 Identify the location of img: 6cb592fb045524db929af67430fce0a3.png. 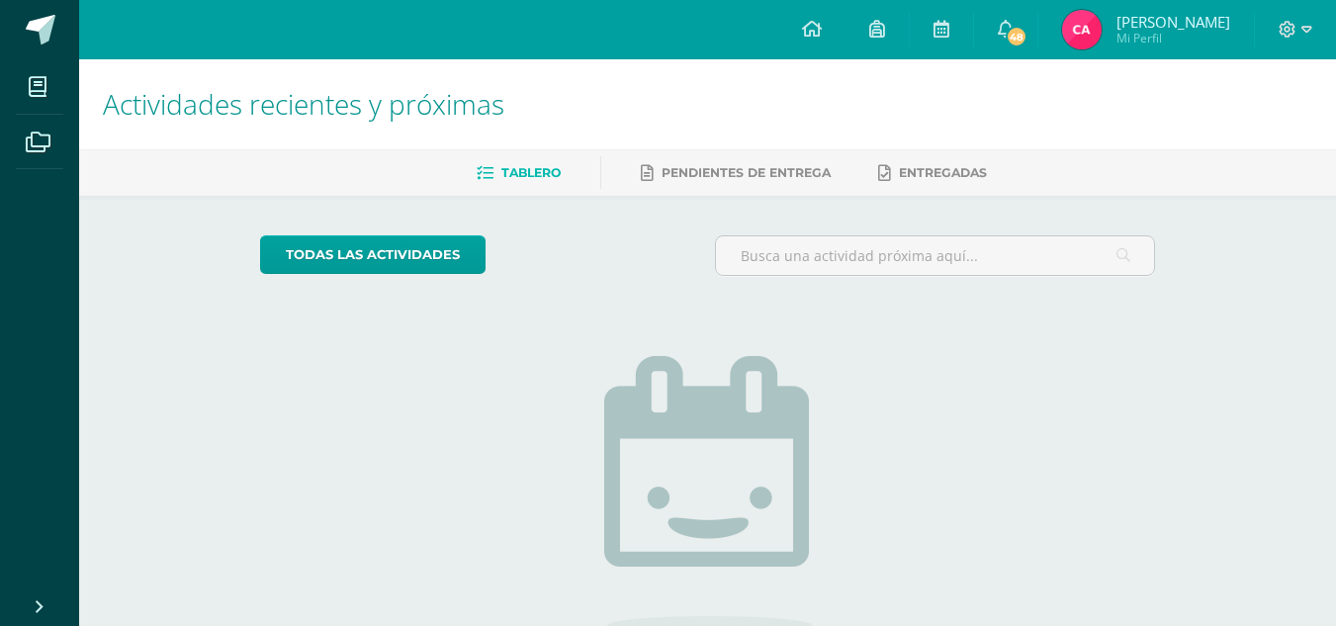
(1082, 30).